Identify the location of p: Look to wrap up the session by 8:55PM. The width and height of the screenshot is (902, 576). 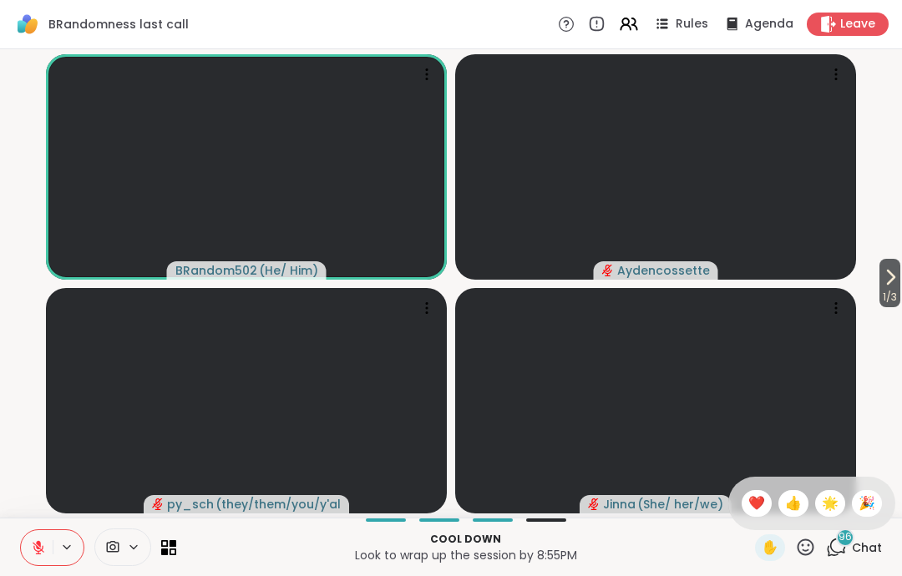
(465, 555).